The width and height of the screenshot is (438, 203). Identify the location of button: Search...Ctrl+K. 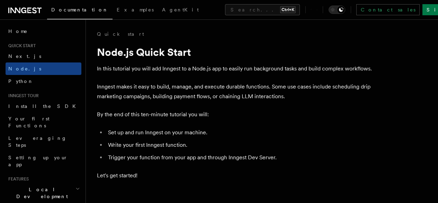
(263, 10).